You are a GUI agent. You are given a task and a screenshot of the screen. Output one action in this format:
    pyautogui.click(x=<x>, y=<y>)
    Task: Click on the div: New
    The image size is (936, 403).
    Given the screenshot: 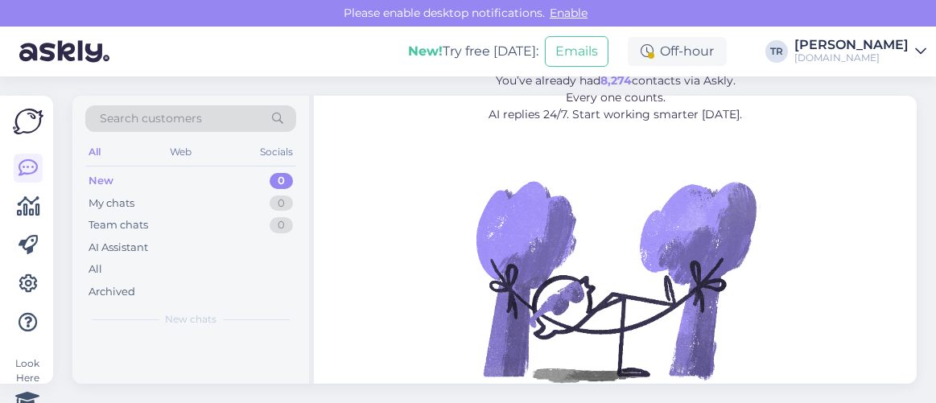 What is the action you would take?
    pyautogui.click(x=101, y=181)
    